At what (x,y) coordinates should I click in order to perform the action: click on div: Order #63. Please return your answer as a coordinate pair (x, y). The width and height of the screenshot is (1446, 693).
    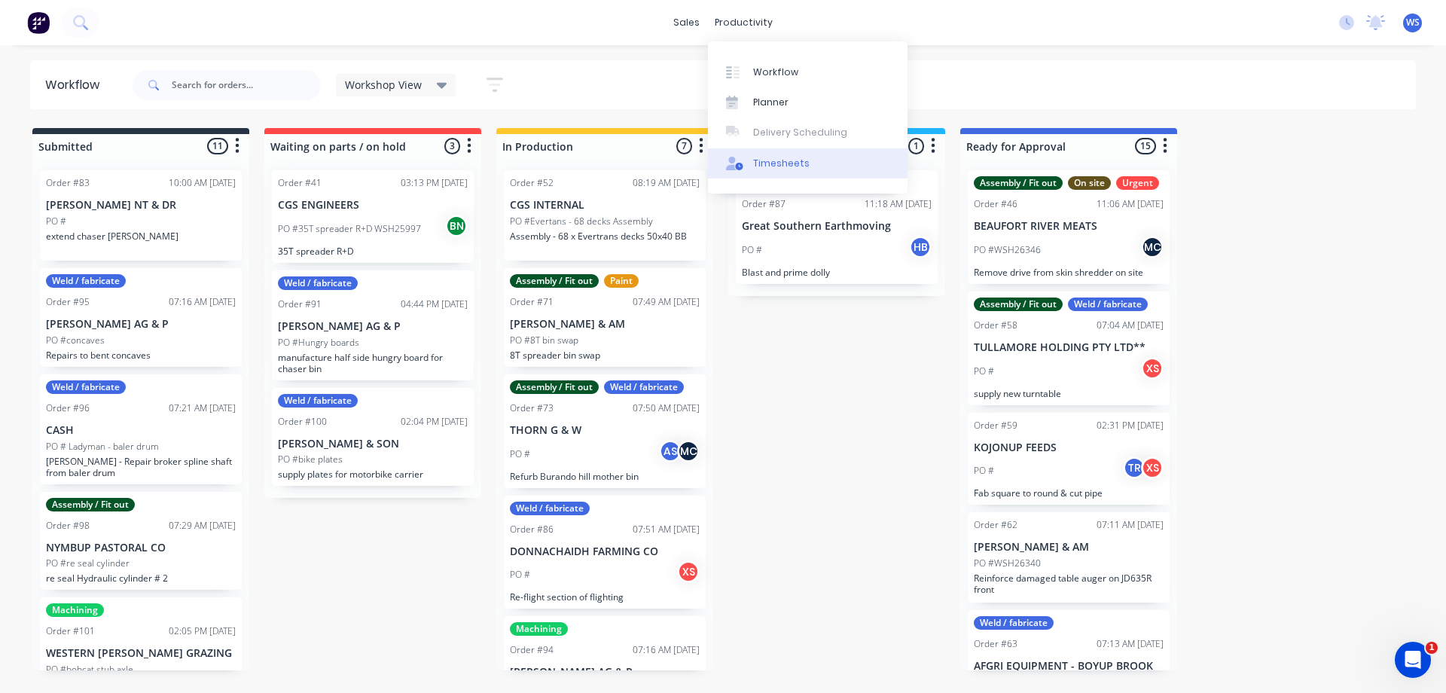
    Looking at the image, I should click on (995, 644).